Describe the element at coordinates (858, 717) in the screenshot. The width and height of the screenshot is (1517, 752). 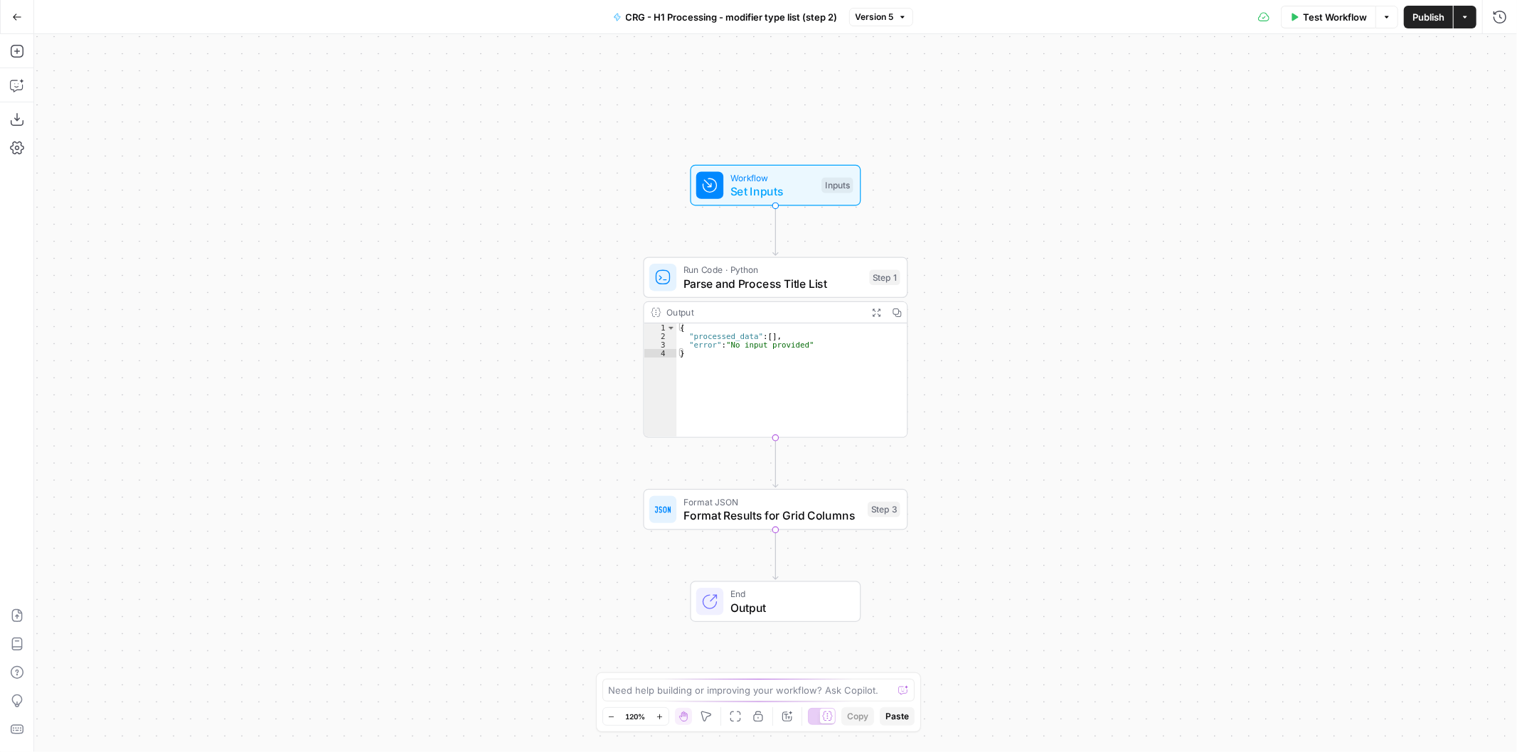
I see `button: Copy` at that location.